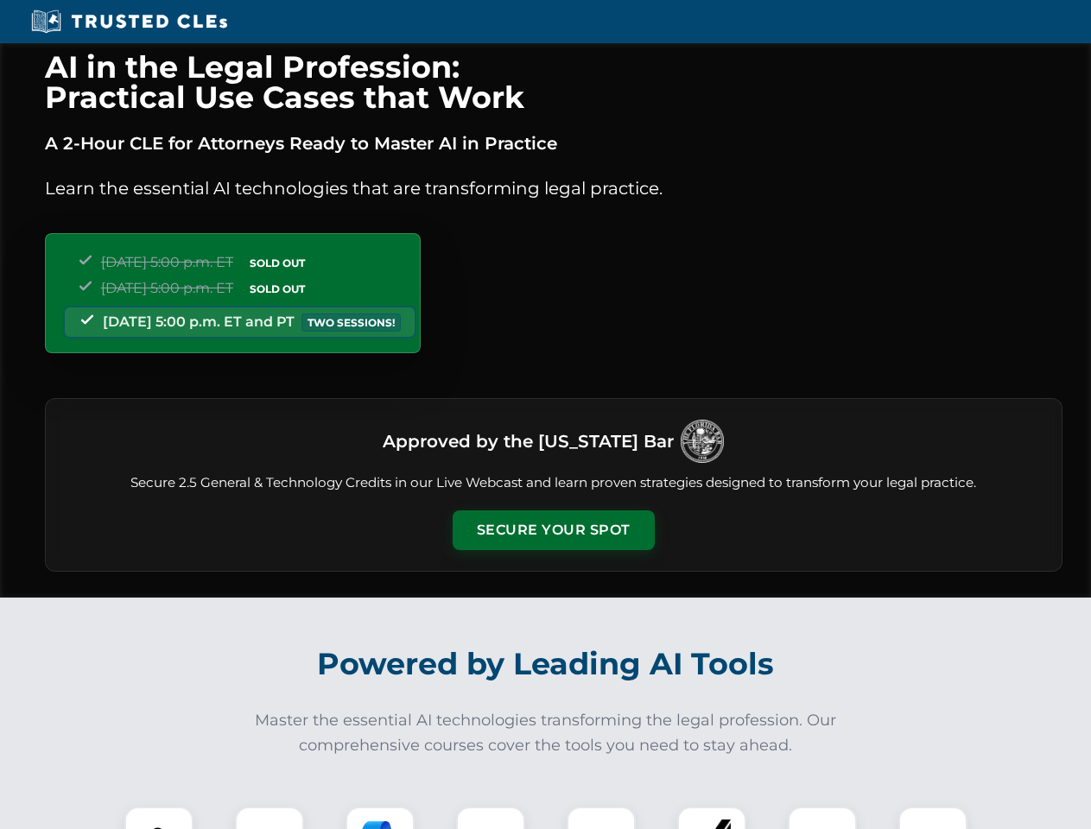  What do you see at coordinates (702, 441) in the screenshot?
I see `img: Logo` at bounding box center [702, 441].